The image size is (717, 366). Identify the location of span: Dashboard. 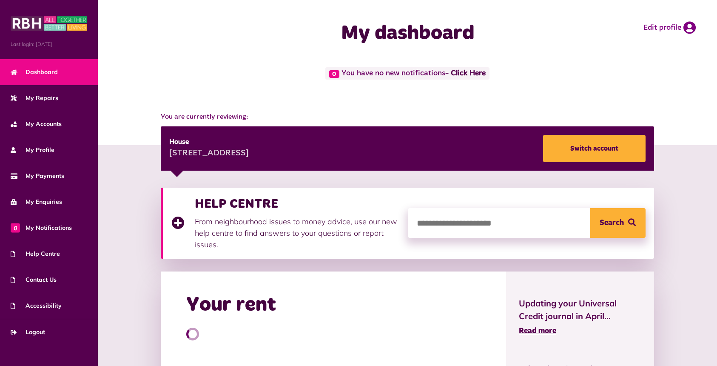
(34, 72).